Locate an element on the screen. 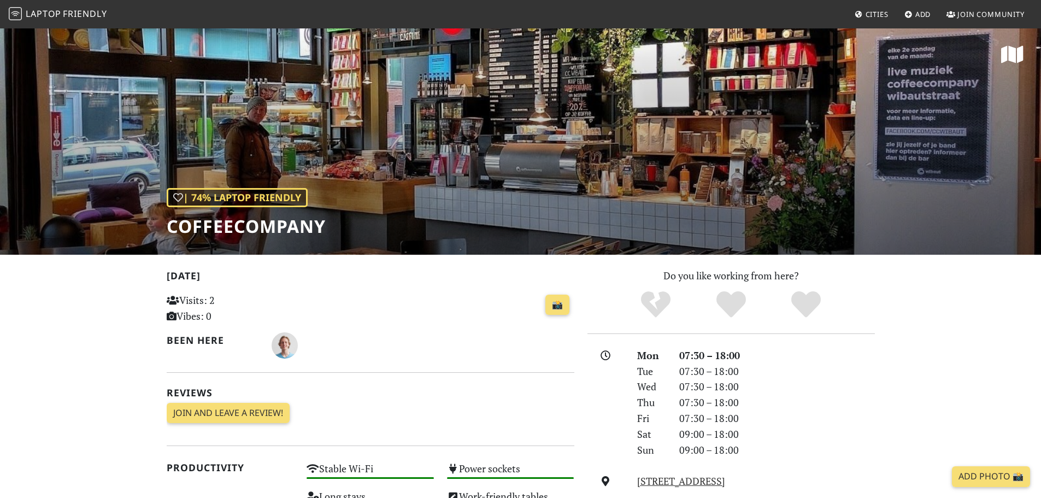 The image size is (1041, 498). div: Sun is located at coordinates (651, 450).